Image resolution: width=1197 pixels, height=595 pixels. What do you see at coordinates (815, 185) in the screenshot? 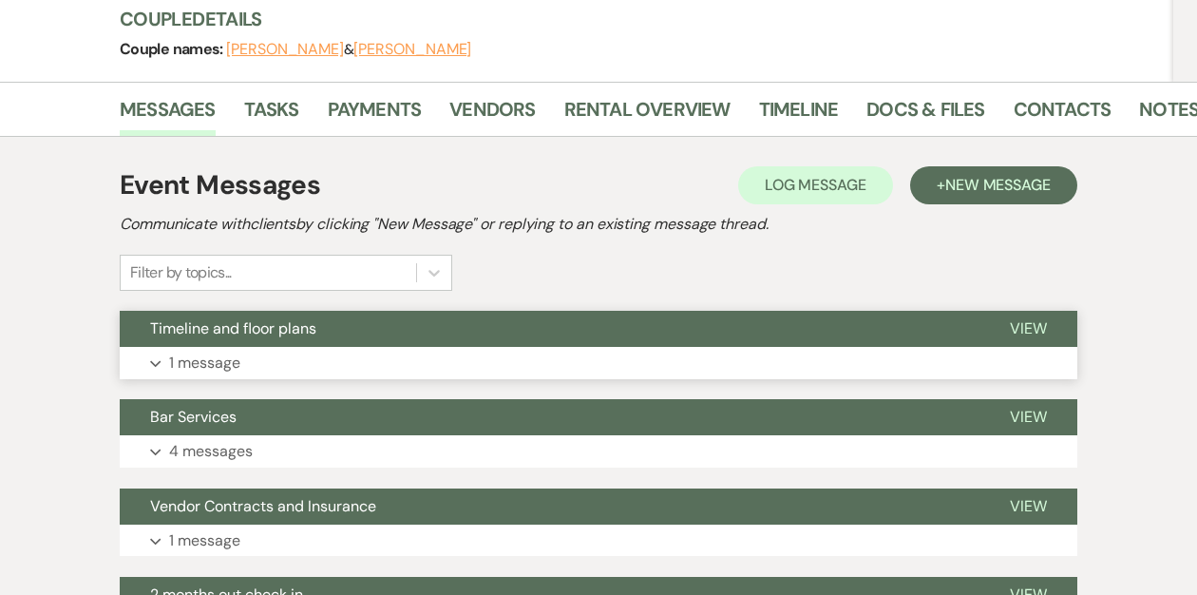
I see `button: Log Message` at bounding box center [815, 185].